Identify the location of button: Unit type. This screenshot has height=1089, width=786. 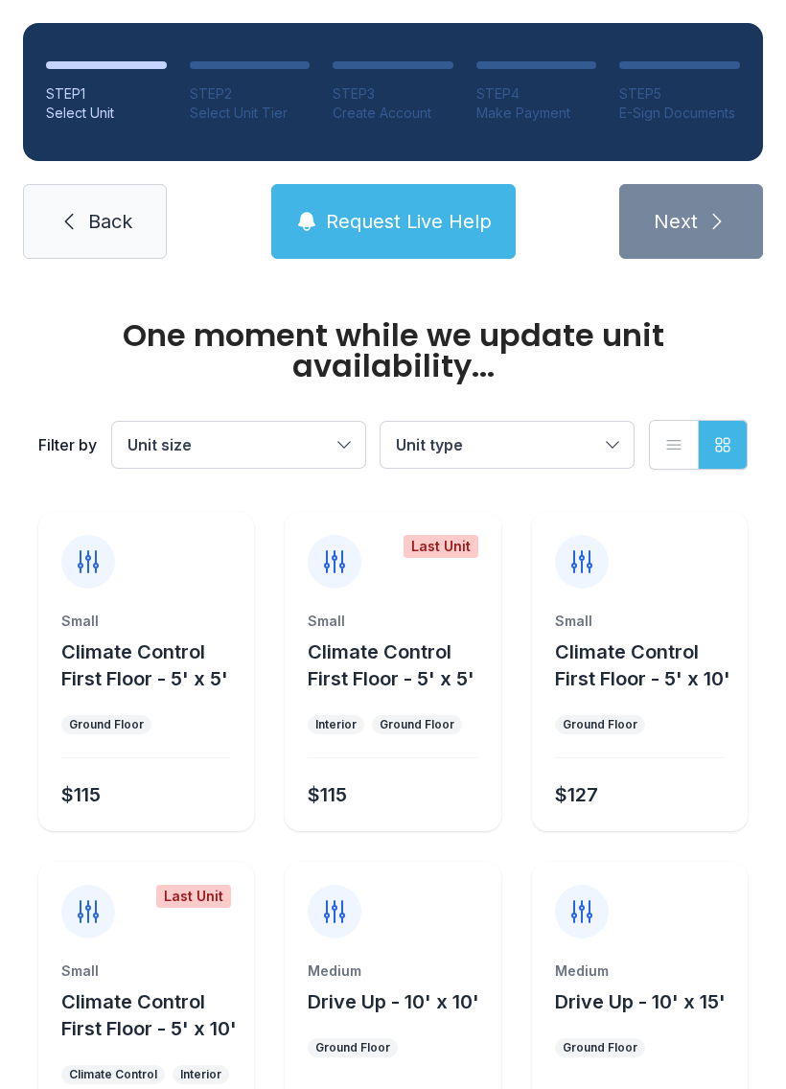
(507, 445).